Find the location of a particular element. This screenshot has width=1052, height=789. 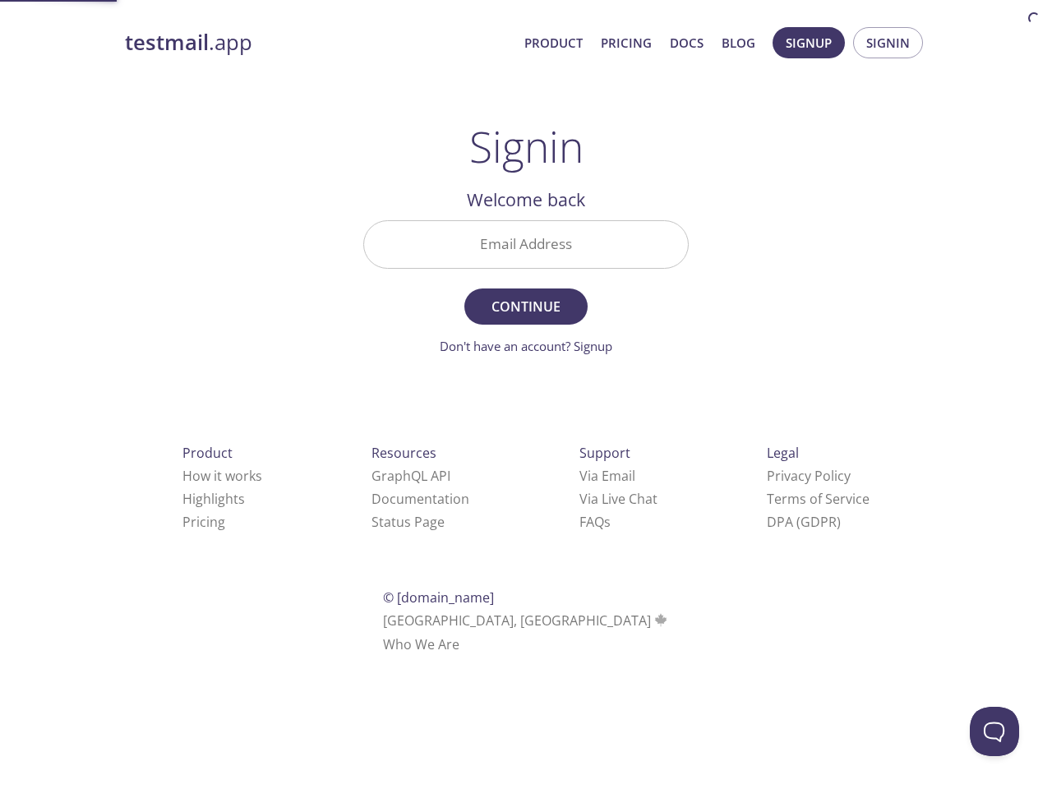

h1: Signin is located at coordinates (526, 146).